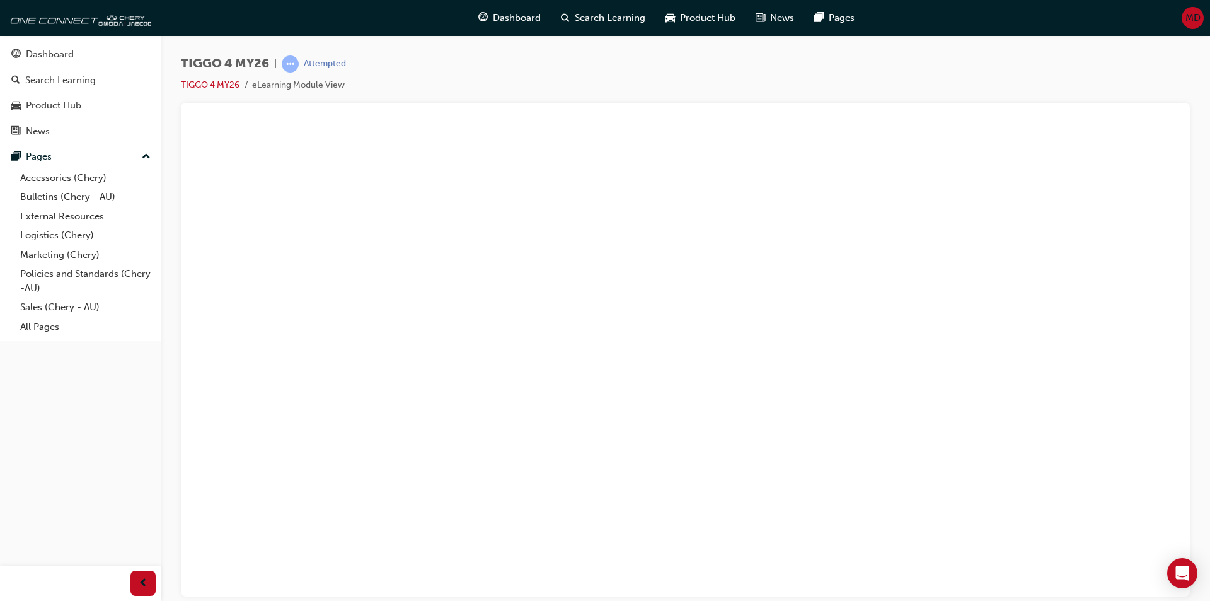 The width and height of the screenshot is (1210, 601). I want to click on button: DashboardSearch LearningProduct HubNews, so click(80, 93).